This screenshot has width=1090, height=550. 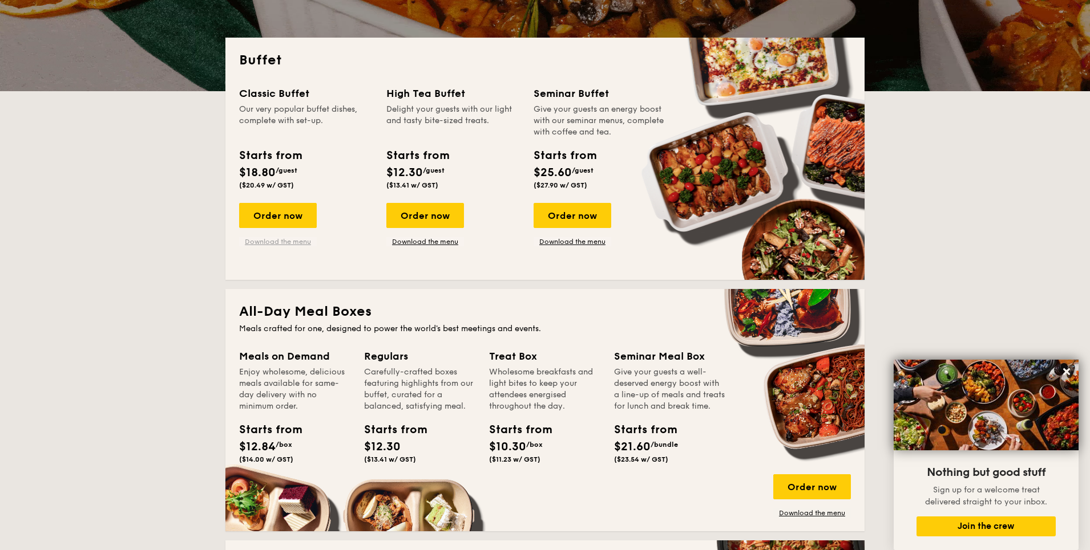 I want to click on span: $25.60, so click(x=552, y=173).